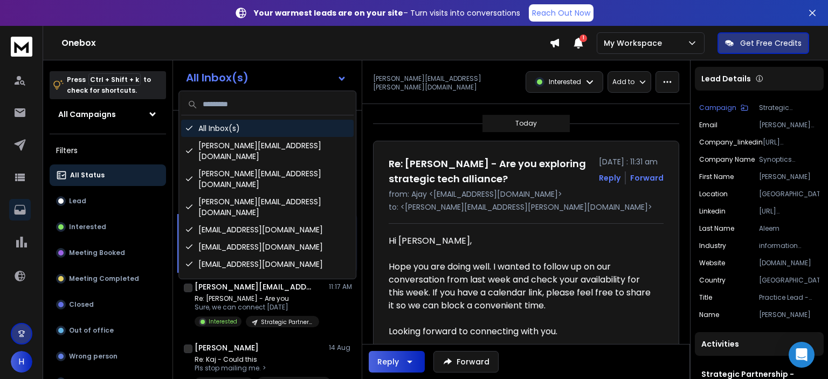 The width and height of the screenshot is (828, 379). Describe the element at coordinates (561, 13) in the screenshot. I see `p: Reach Out Now` at that location.